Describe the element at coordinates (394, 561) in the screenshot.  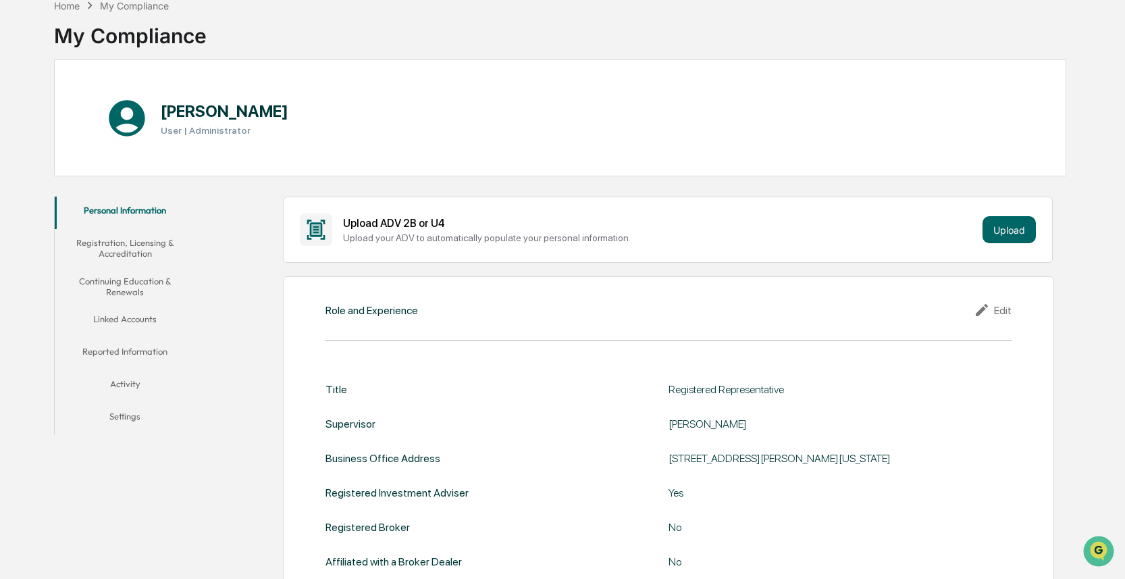
I see `div: Affiliated with a Broker Dealer` at that location.